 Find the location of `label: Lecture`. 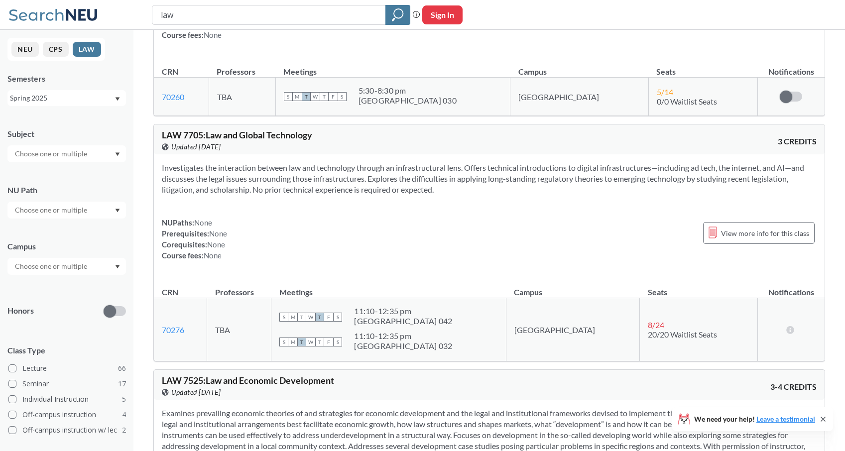

label: Lecture is located at coordinates (67, 368).